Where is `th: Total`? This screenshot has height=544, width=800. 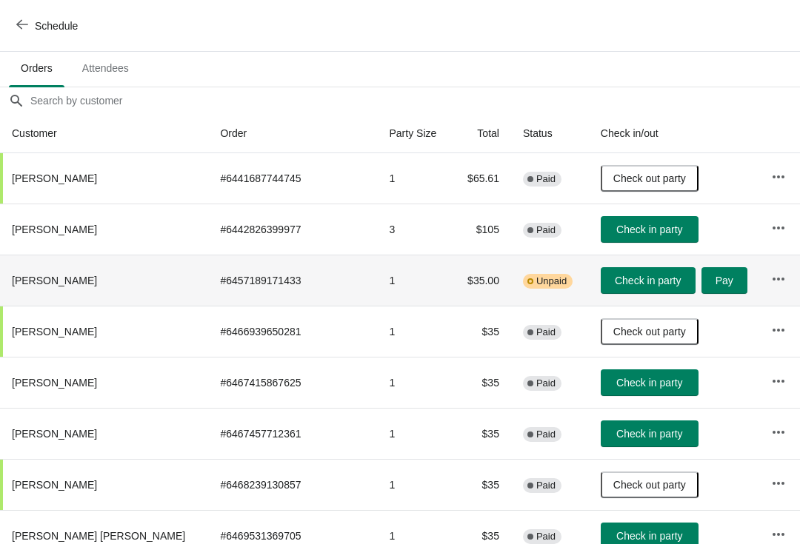 th: Total is located at coordinates (481, 133).